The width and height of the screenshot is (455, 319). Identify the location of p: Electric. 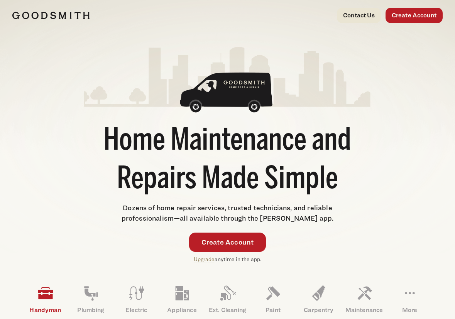
(137, 310).